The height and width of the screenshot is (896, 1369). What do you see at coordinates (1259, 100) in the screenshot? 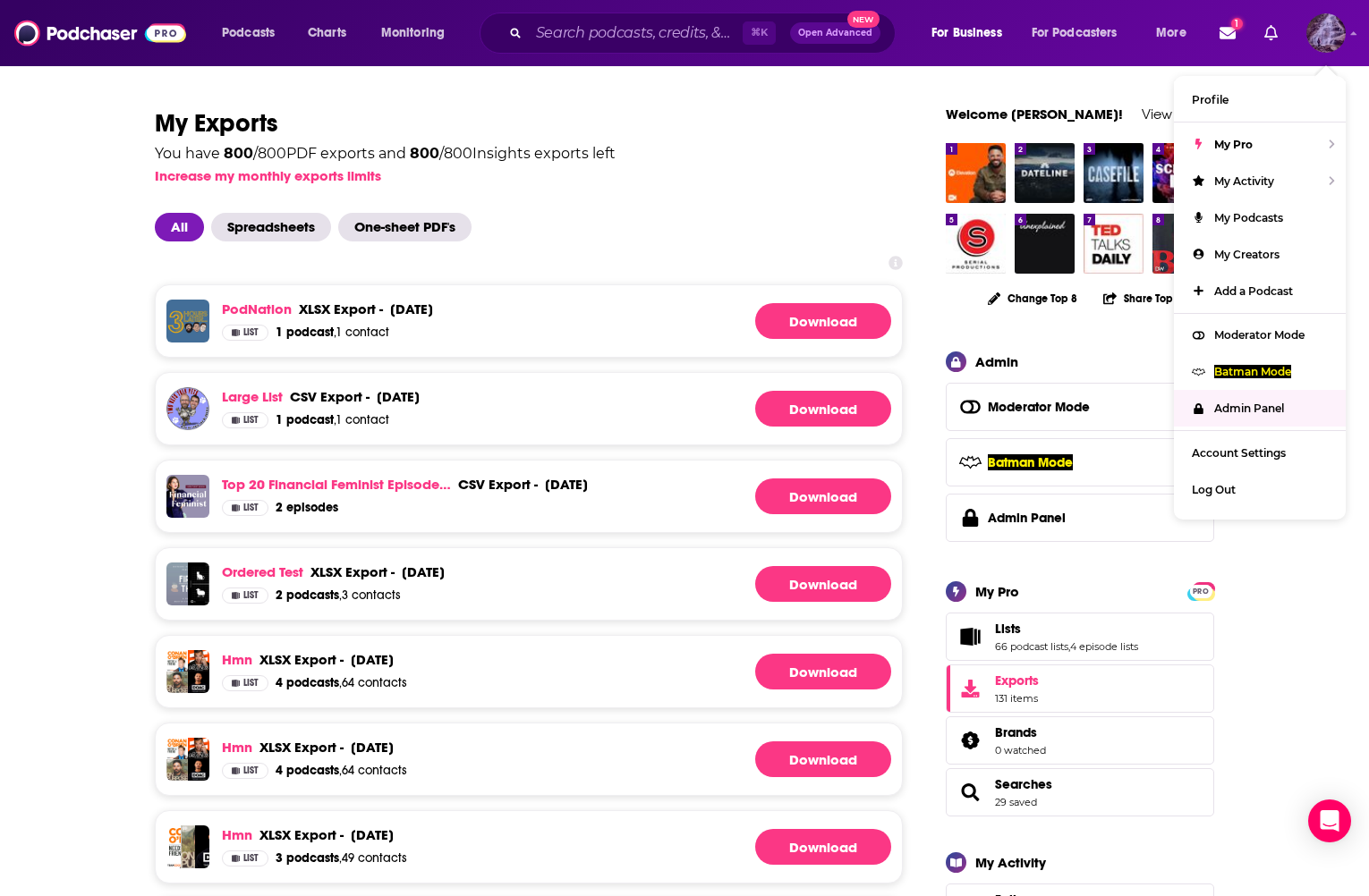
I see `a: Profile` at bounding box center [1259, 100].